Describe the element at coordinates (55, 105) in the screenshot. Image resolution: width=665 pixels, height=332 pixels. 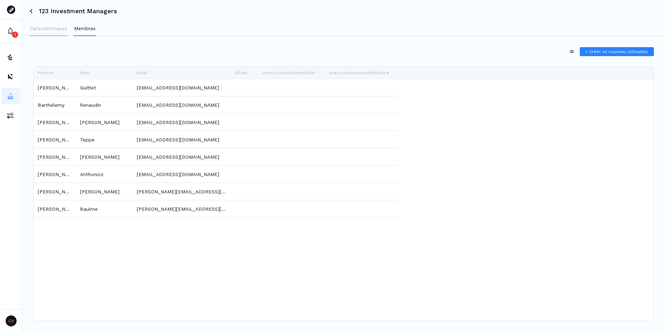
I see `div: Barthélemy` at that location.